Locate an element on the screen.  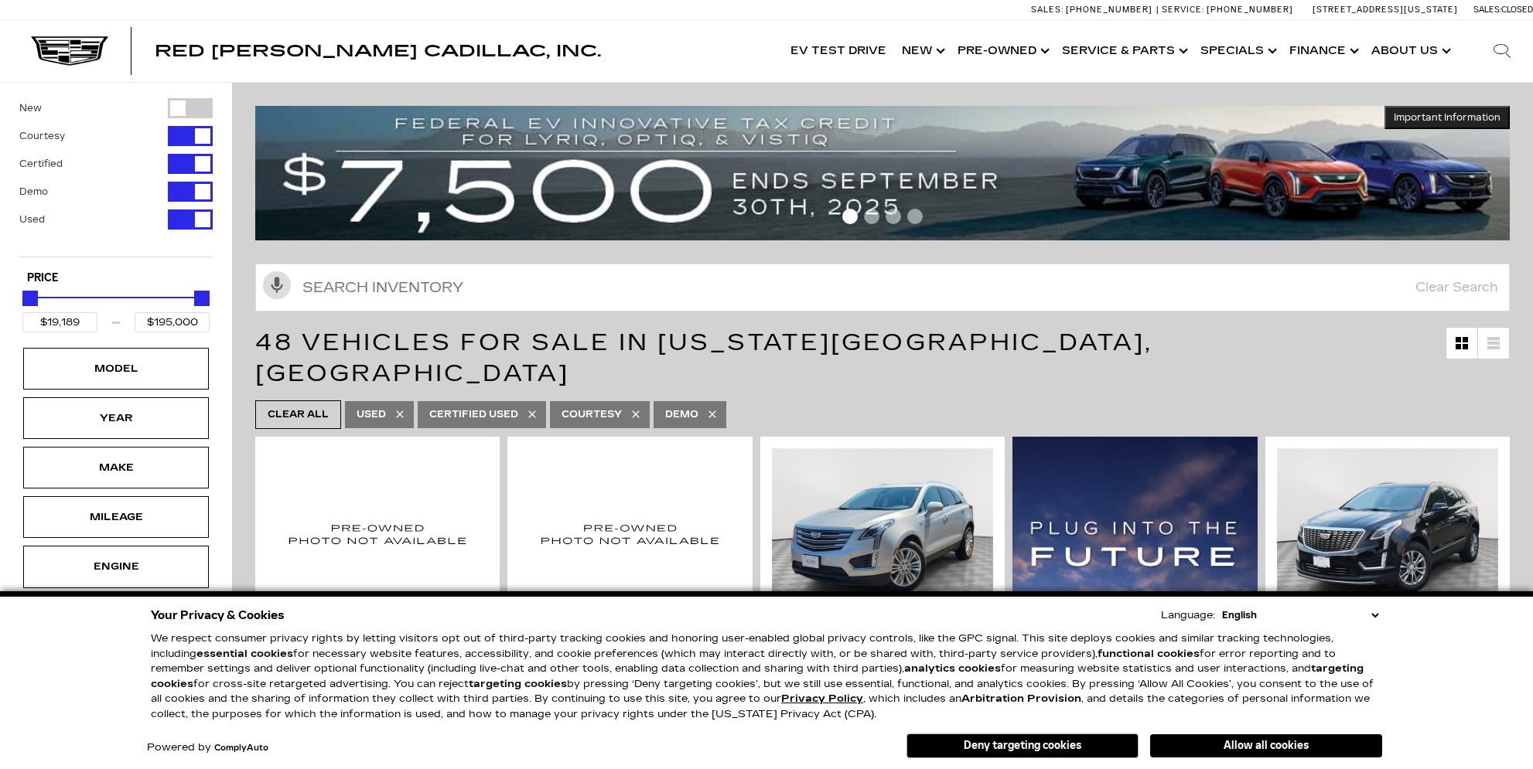
a: About Us is located at coordinates (1409, 51).